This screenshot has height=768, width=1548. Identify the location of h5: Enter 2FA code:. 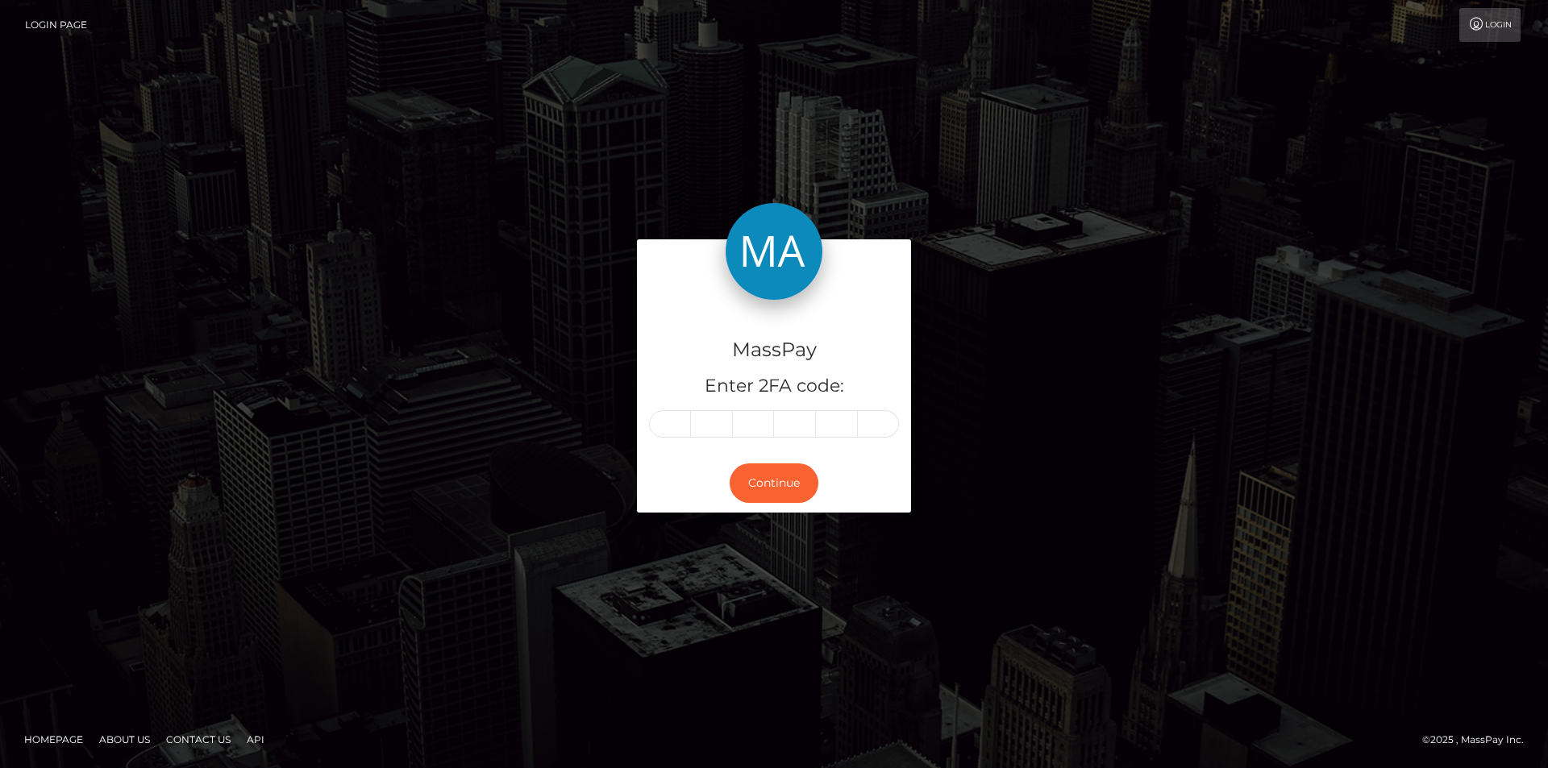
(774, 386).